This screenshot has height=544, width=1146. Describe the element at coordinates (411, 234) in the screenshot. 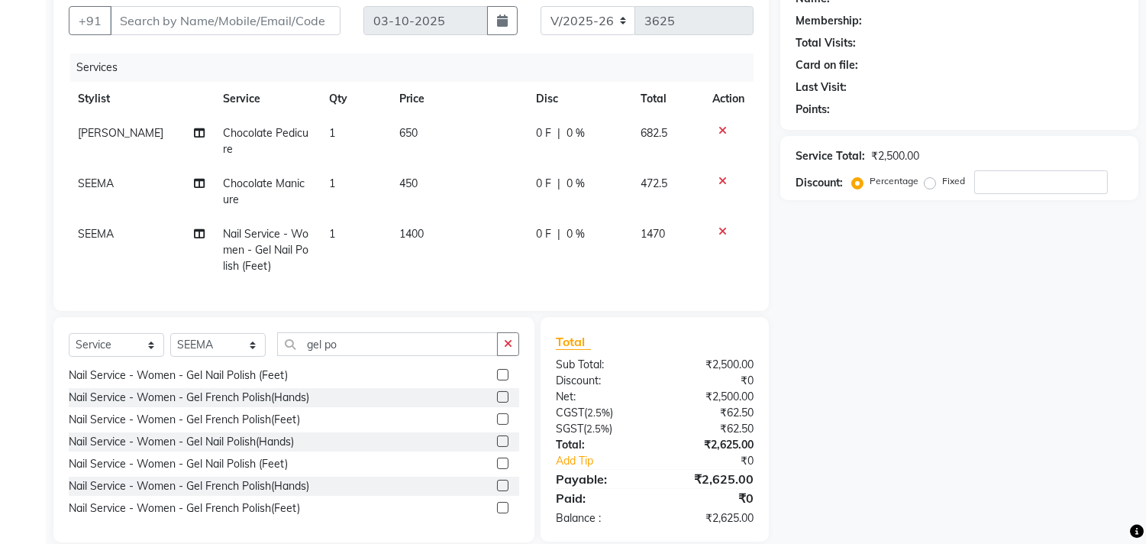

I see `span: 1400` at that location.